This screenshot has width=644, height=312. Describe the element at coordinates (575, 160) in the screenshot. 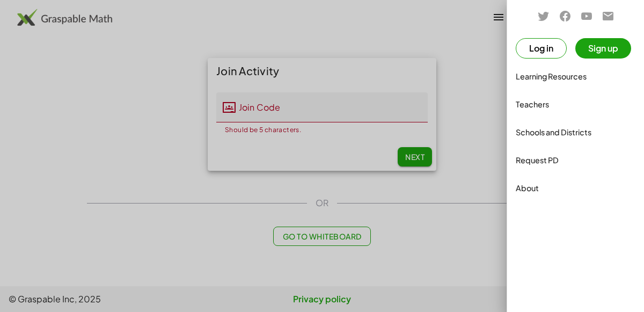

I see `div: Request PD` at that location.